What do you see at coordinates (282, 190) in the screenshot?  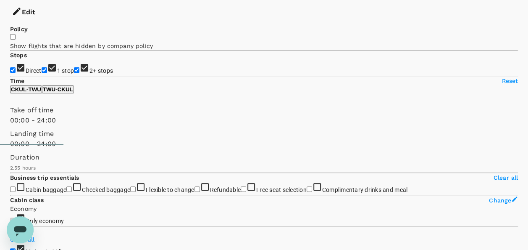 I see `span: Free seat selection` at bounding box center [282, 190].